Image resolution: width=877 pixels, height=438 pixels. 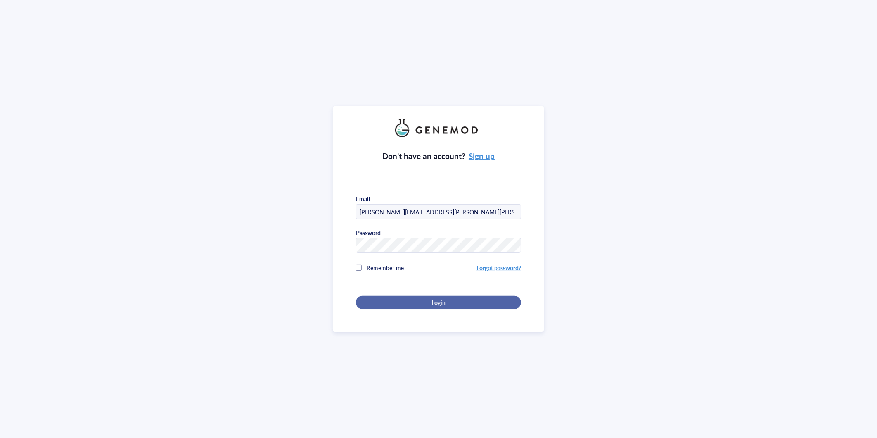 I want to click on a: Forgot password?, so click(x=499, y=268).